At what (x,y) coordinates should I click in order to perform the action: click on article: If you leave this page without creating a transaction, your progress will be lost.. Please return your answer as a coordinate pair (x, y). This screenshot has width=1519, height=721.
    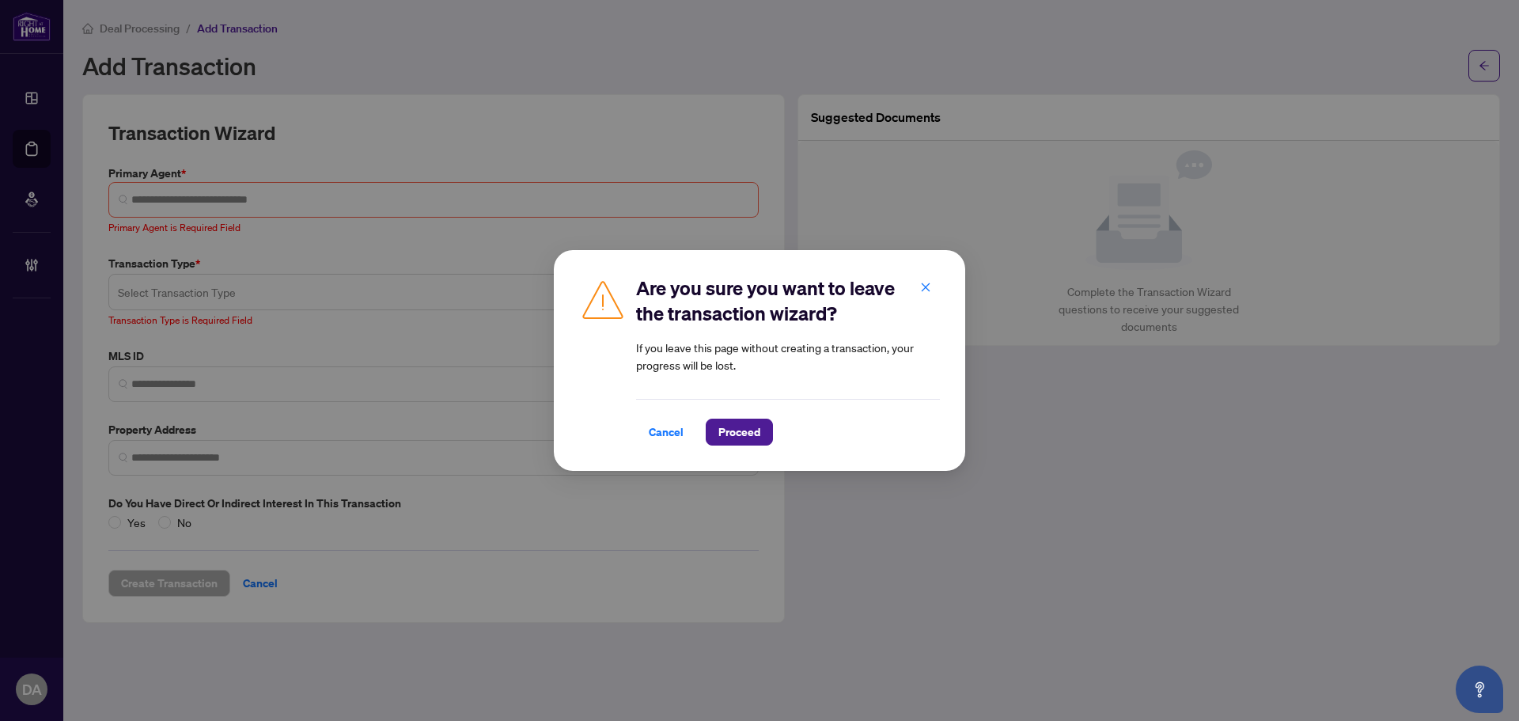
    Looking at the image, I should click on (788, 356).